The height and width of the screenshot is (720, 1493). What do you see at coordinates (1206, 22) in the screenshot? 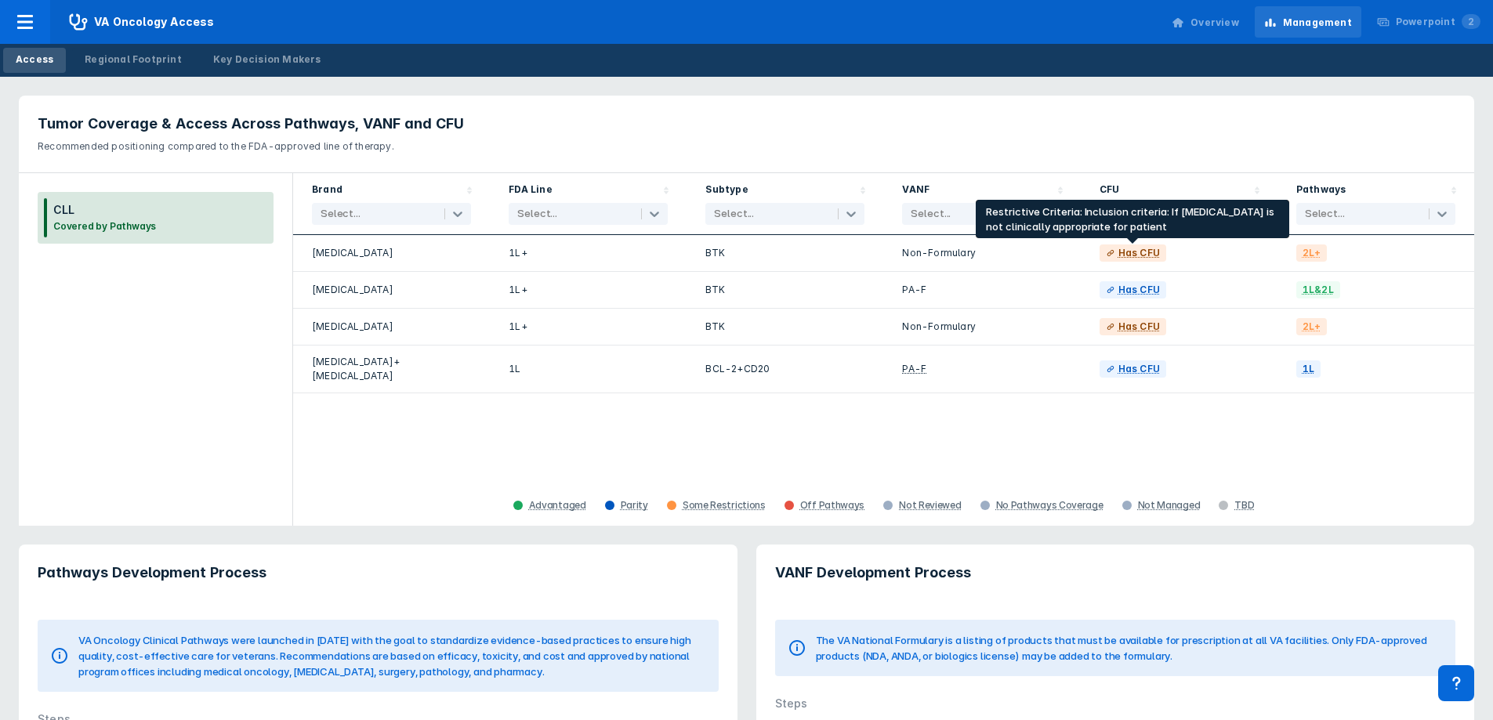
I see `a: Overview` at bounding box center [1206, 22].